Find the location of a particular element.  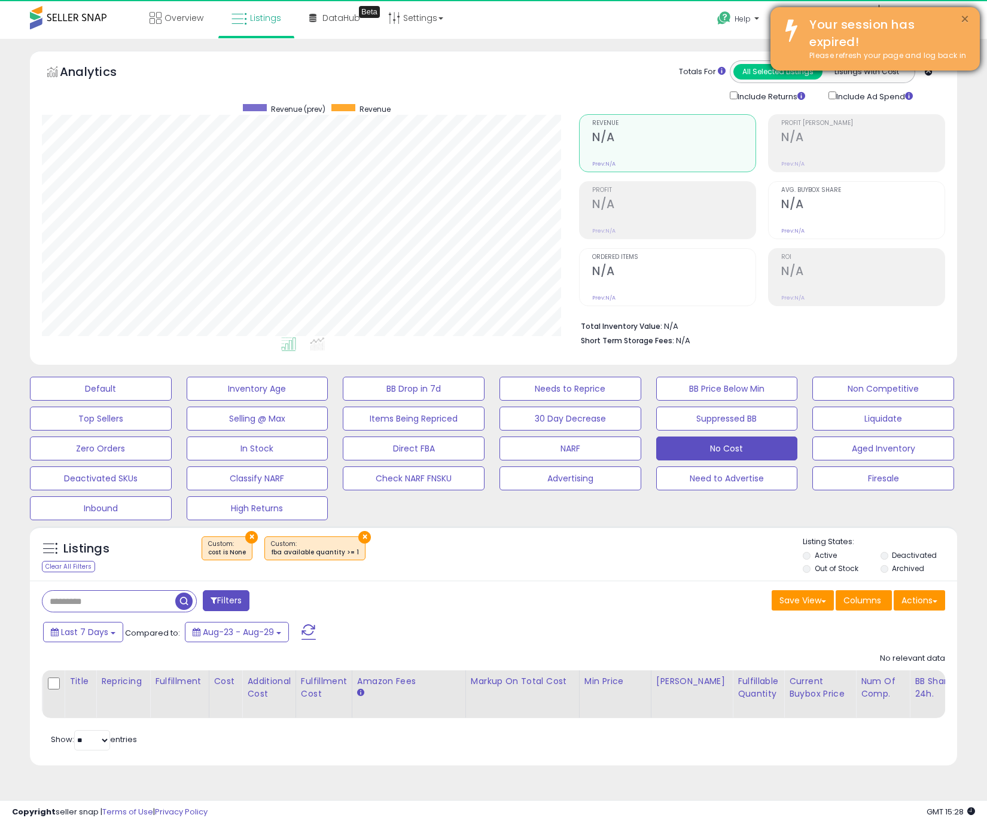

button: Columns is located at coordinates (864, 601).